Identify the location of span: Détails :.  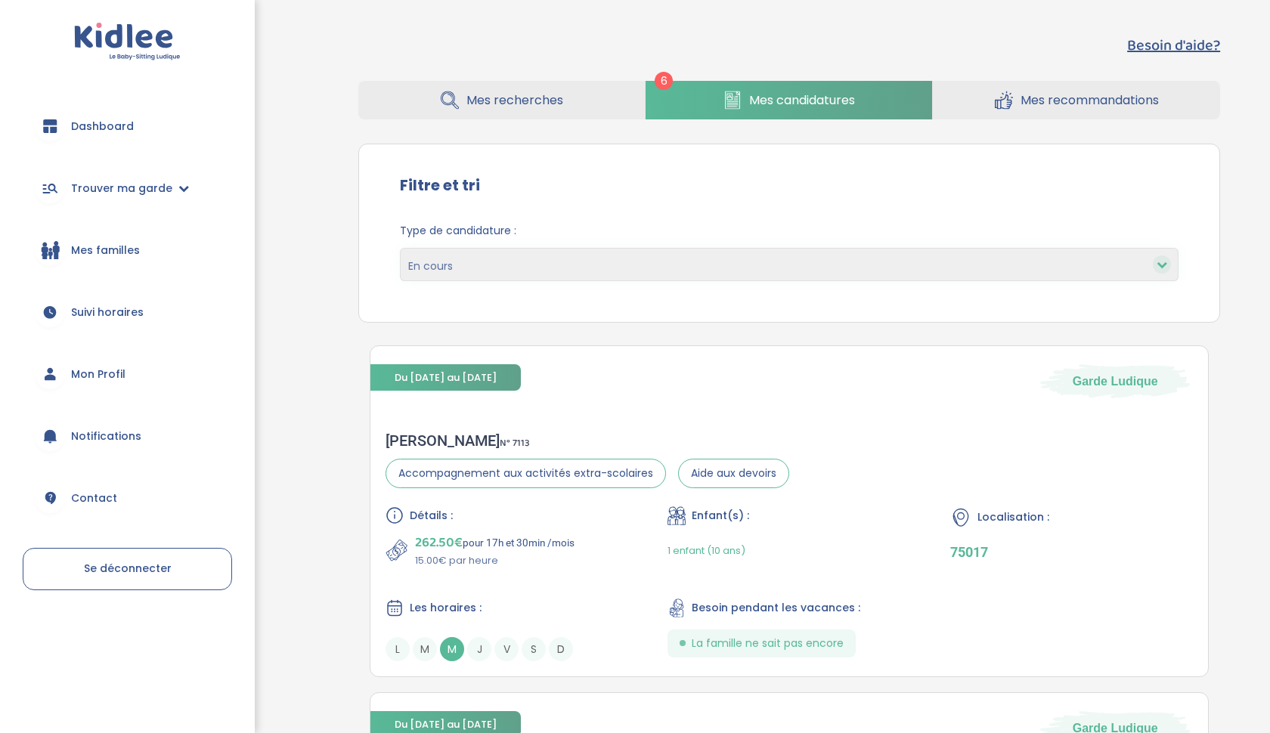
(431, 516).